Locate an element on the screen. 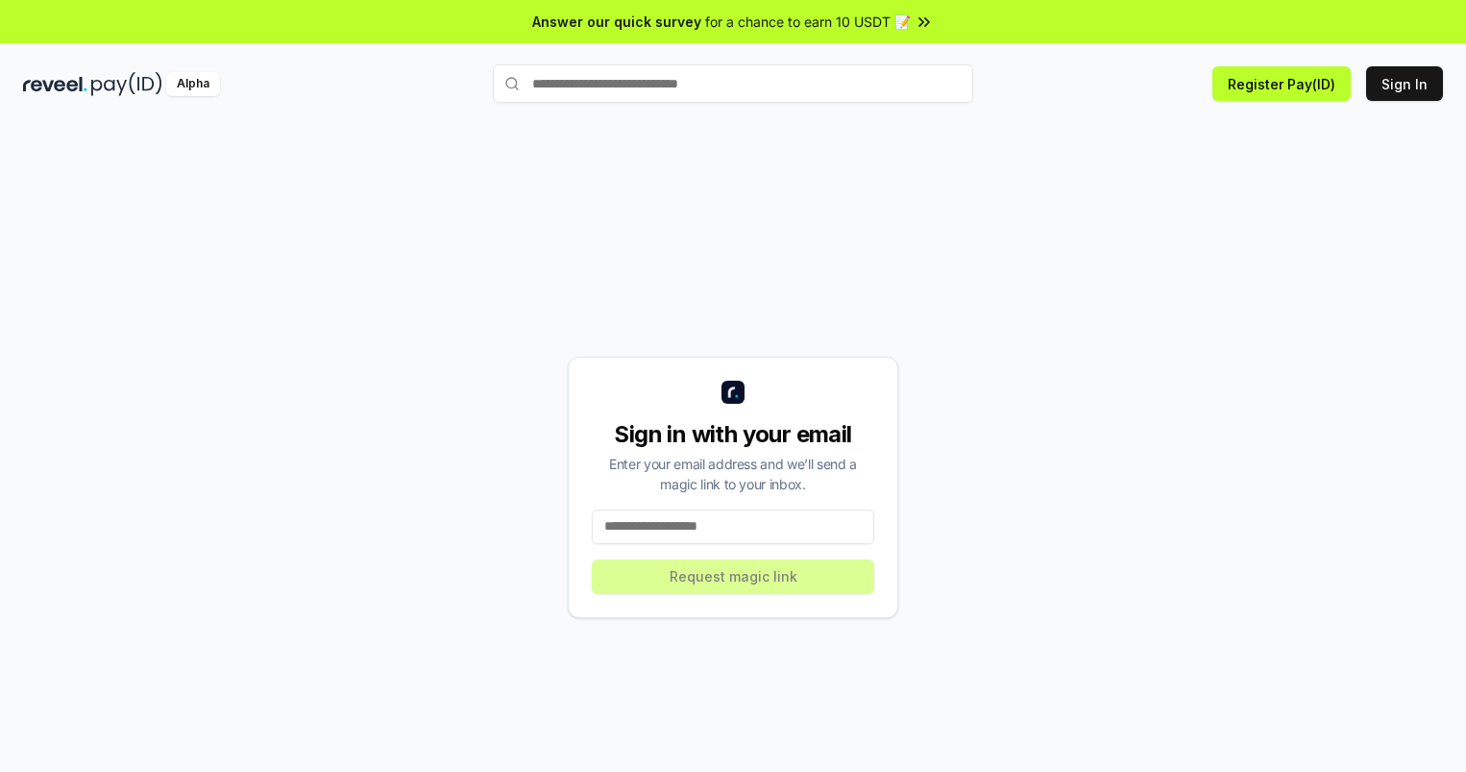  button: Register Pay(ID) is located at coordinates (1282, 84).